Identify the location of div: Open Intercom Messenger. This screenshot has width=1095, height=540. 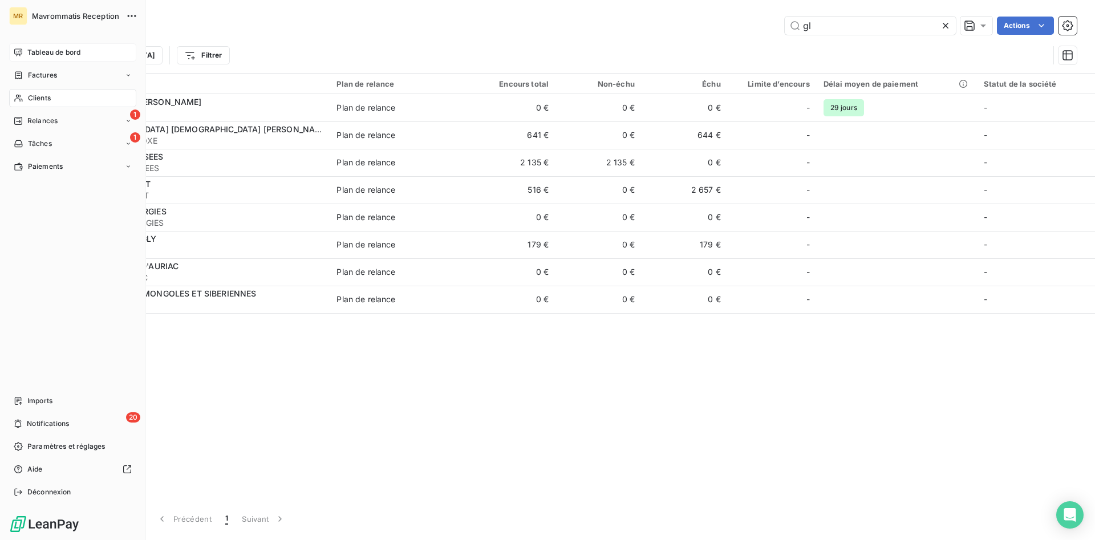
(1070, 515).